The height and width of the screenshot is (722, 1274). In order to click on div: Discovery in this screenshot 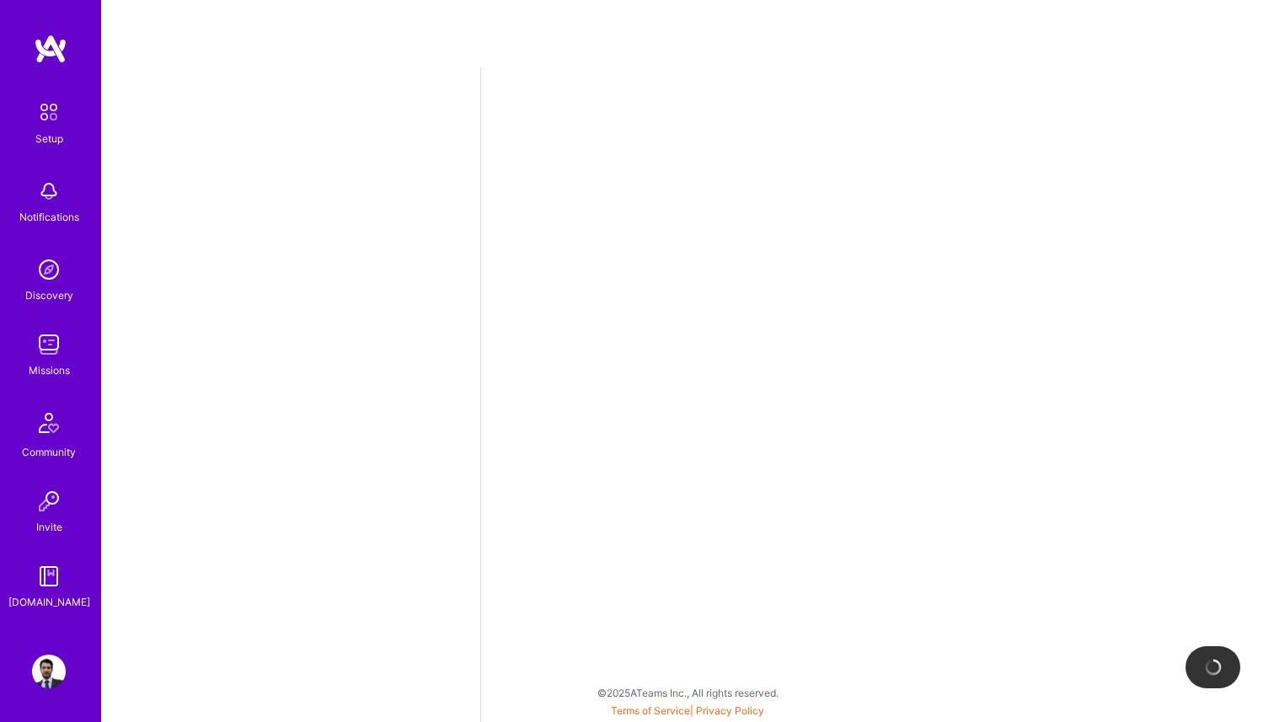, I will do `click(49, 295)`.